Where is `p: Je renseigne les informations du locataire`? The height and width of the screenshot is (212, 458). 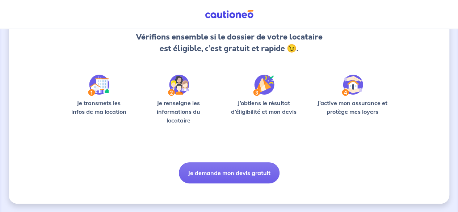 p: Je renseigne les informations du locataire is located at coordinates (178, 111).